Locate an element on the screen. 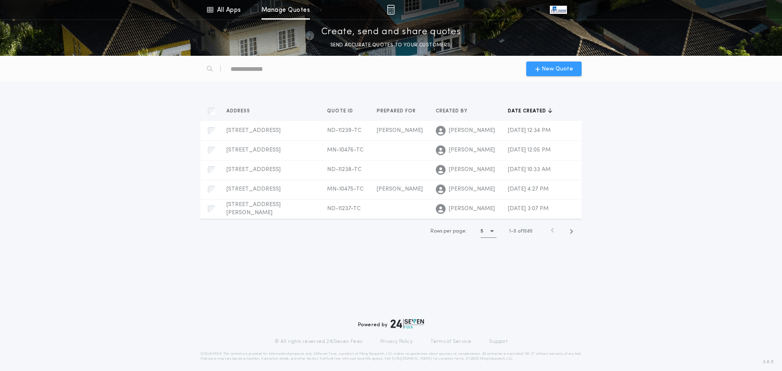 Image resolution: width=782 pixels, height=371 pixels. a: Terms of Service is located at coordinates (451, 342).